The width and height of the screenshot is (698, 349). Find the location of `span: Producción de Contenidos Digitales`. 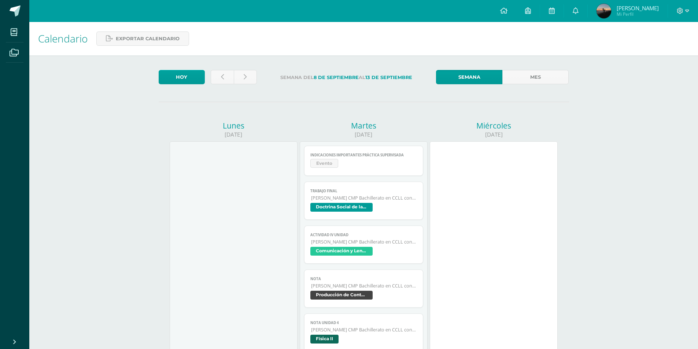

span: Producción de Contenidos Digitales is located at coordinates (341, 295).